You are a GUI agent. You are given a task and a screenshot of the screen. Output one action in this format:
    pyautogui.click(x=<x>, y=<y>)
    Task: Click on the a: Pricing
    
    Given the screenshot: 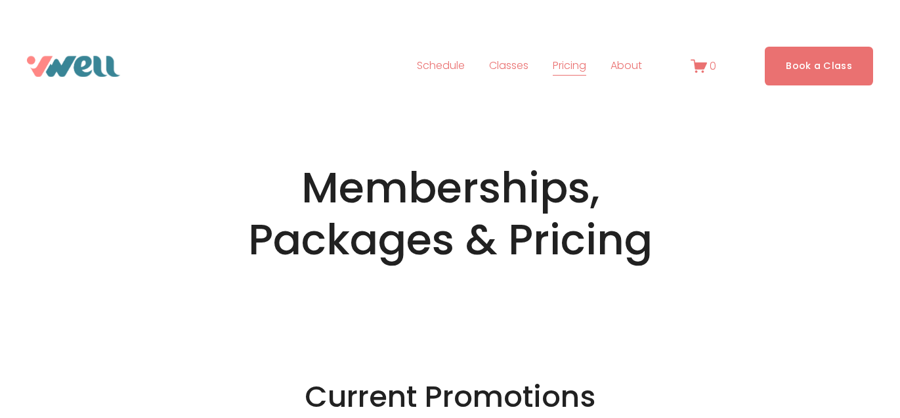 What is the action you would take?
    pyautogui.click(x=569, y=66)
    